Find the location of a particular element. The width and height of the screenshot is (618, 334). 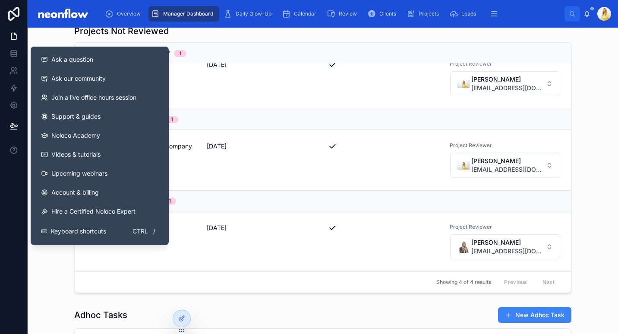

span: Daily Glow-Up is located at coordinates (253, 14).